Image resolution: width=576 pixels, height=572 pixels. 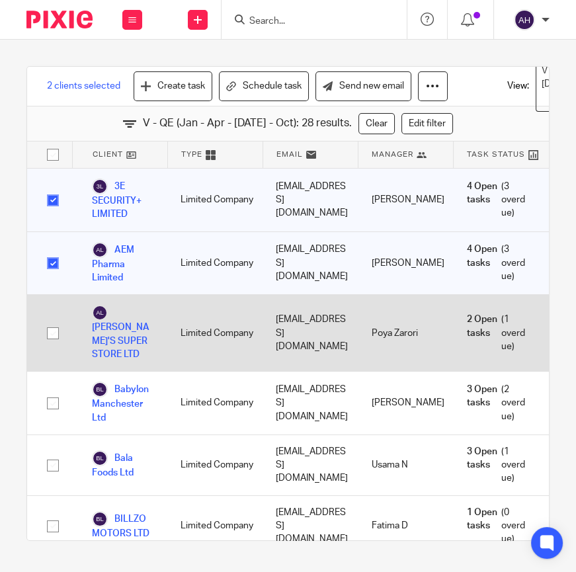 I want to click on a: 3E SECURITY+ LIMITED, so click(x=123, y=200).